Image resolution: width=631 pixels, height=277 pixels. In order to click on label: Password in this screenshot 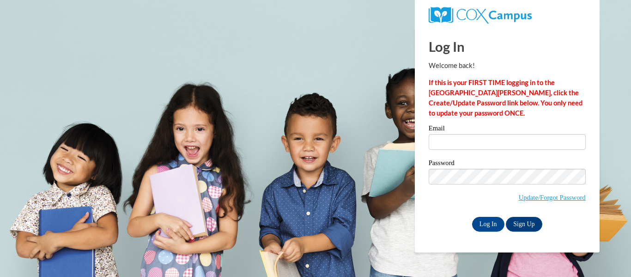, I will do `click(507, 164)`.